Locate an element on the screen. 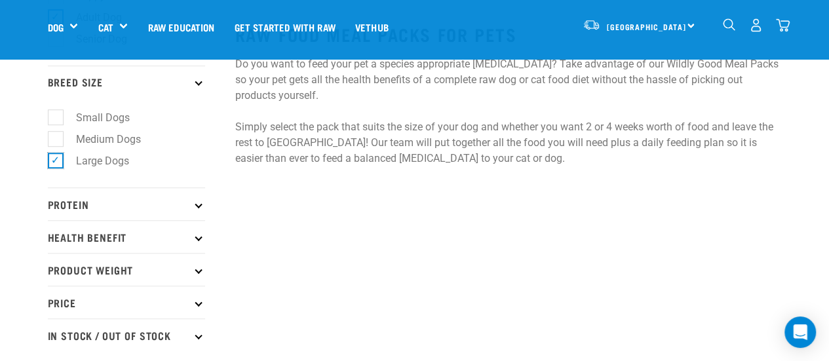 The image size is (829, 361). a: Dog is located at coordinates (56, 27).